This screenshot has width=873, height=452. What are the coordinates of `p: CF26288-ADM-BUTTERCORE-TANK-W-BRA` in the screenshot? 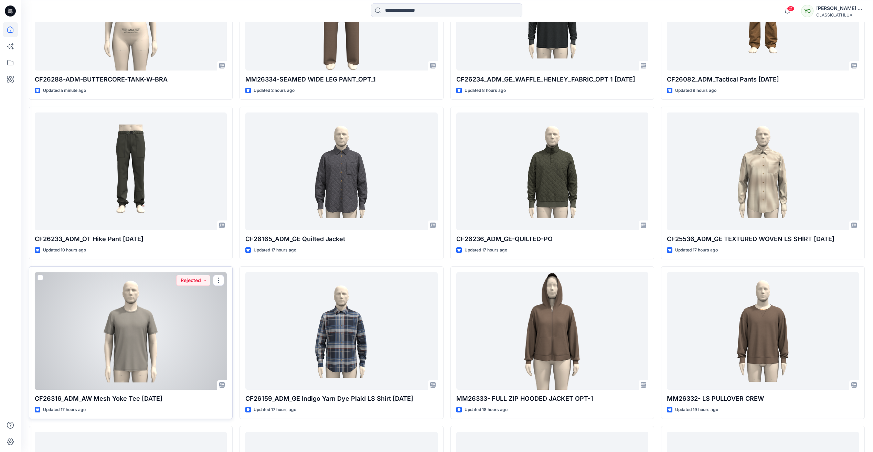 It's located at (131, 79).